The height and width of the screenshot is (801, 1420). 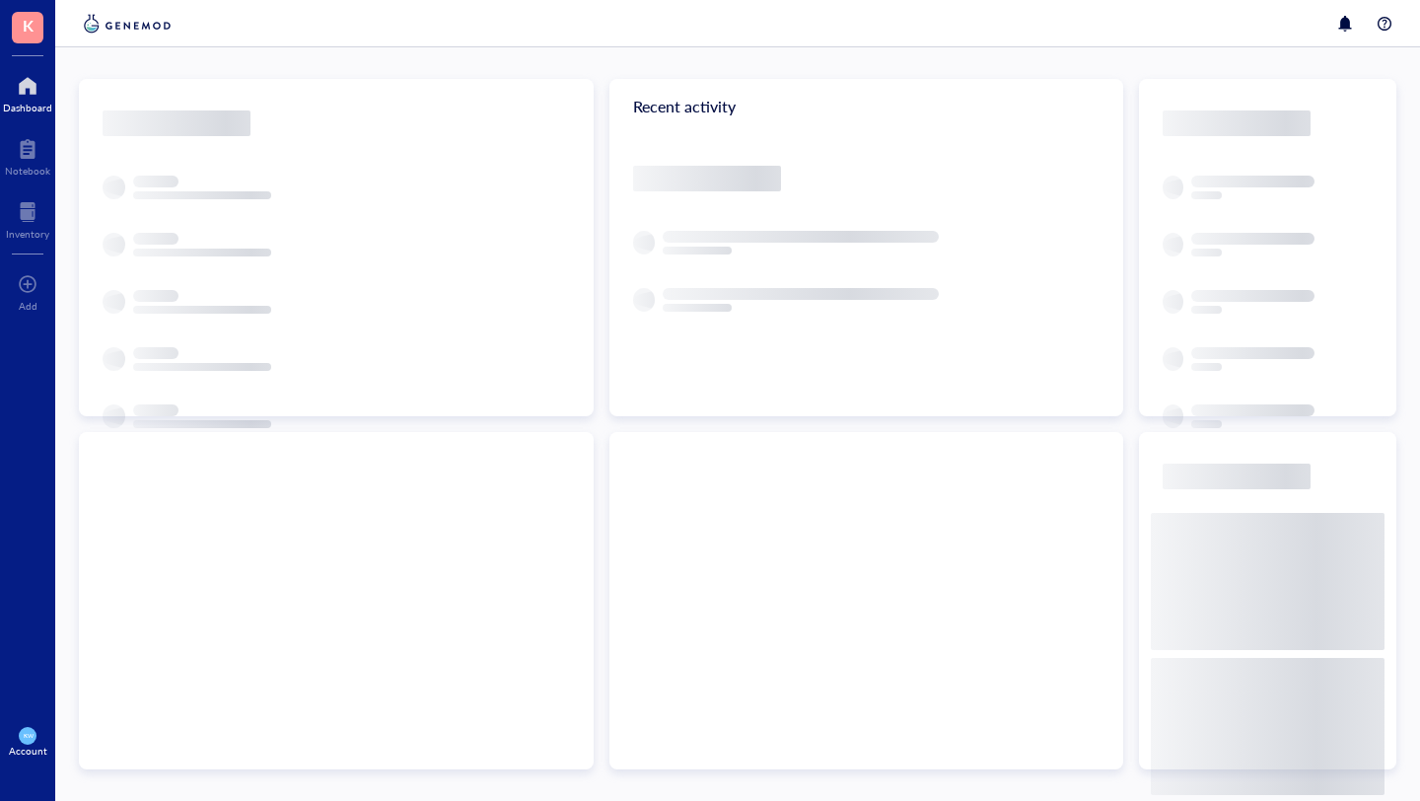 What do you see at coordinates (127, 24) in the screenshot?
I see `img: genemod-logo` at bounding box center [127, 24].